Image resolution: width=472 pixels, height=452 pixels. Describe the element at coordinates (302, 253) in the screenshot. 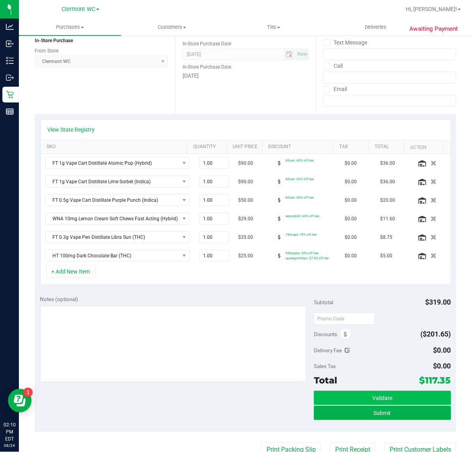

I see `span: 50heights: 50% off line` at that location.